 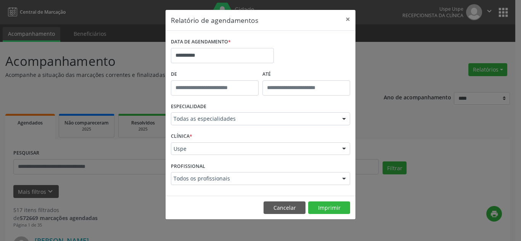 I want to click on label: DATA DE AGENDAMENTO, so click(x=201, y=42).